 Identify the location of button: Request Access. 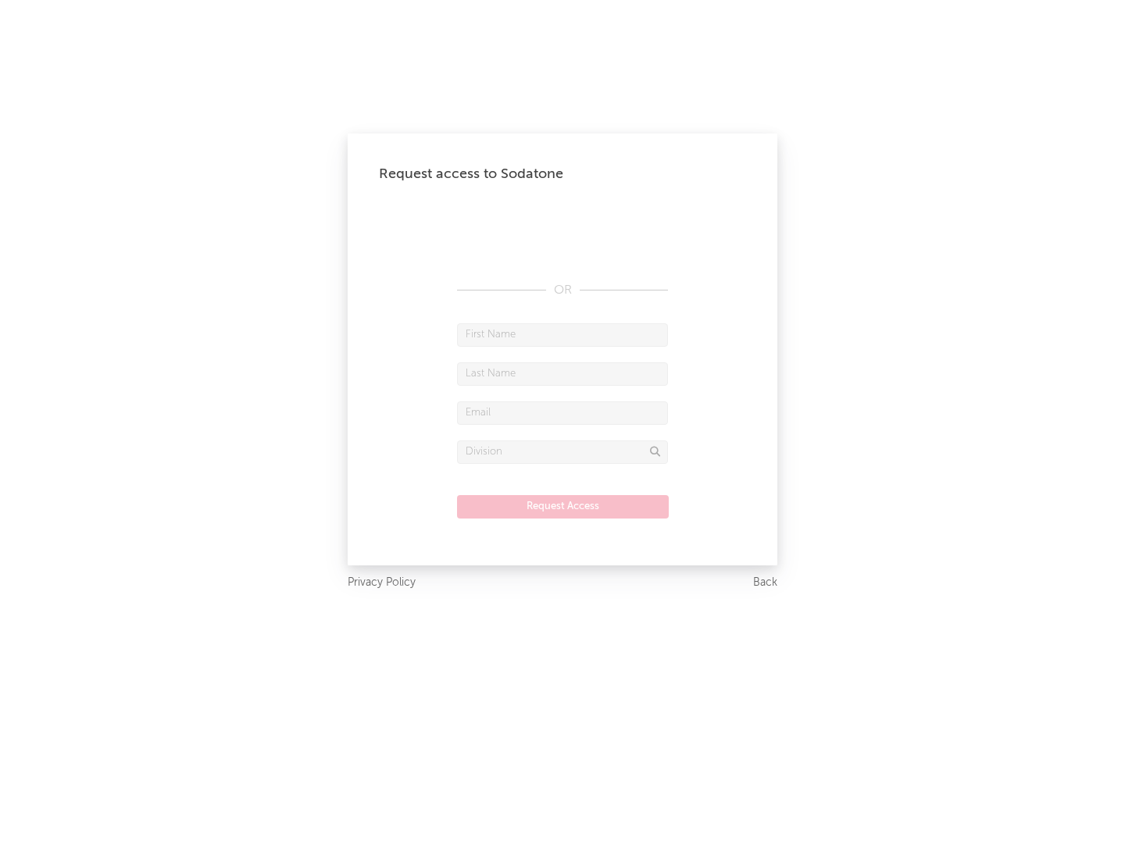
(563, 507).